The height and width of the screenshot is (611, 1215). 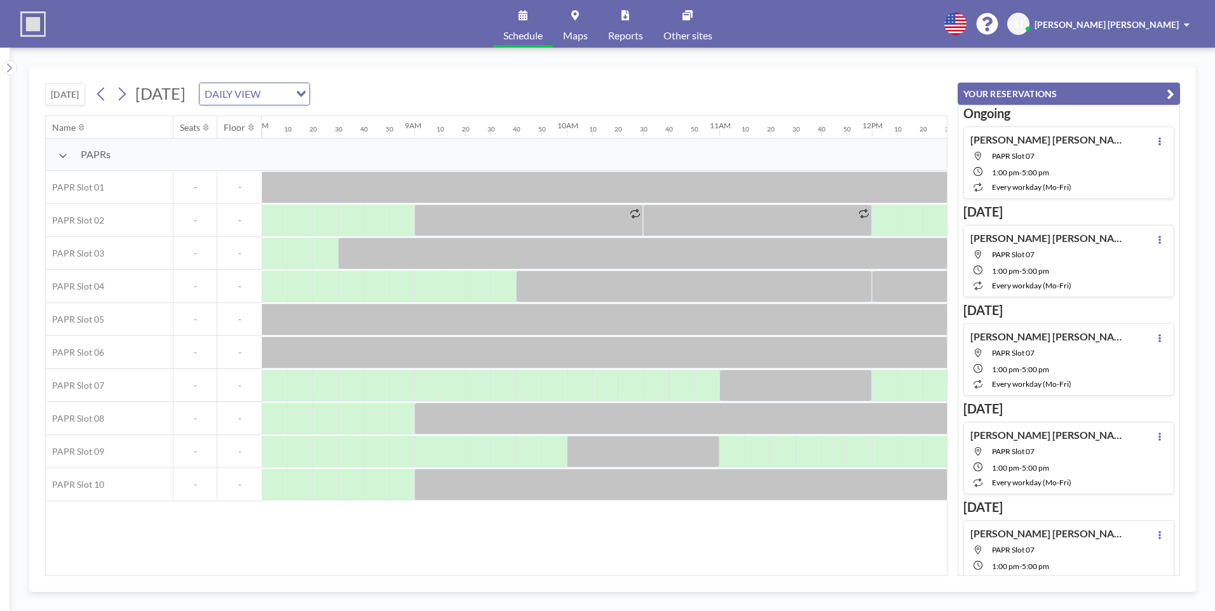 I want to click on span: Schedule, so click(x=523, y=36).